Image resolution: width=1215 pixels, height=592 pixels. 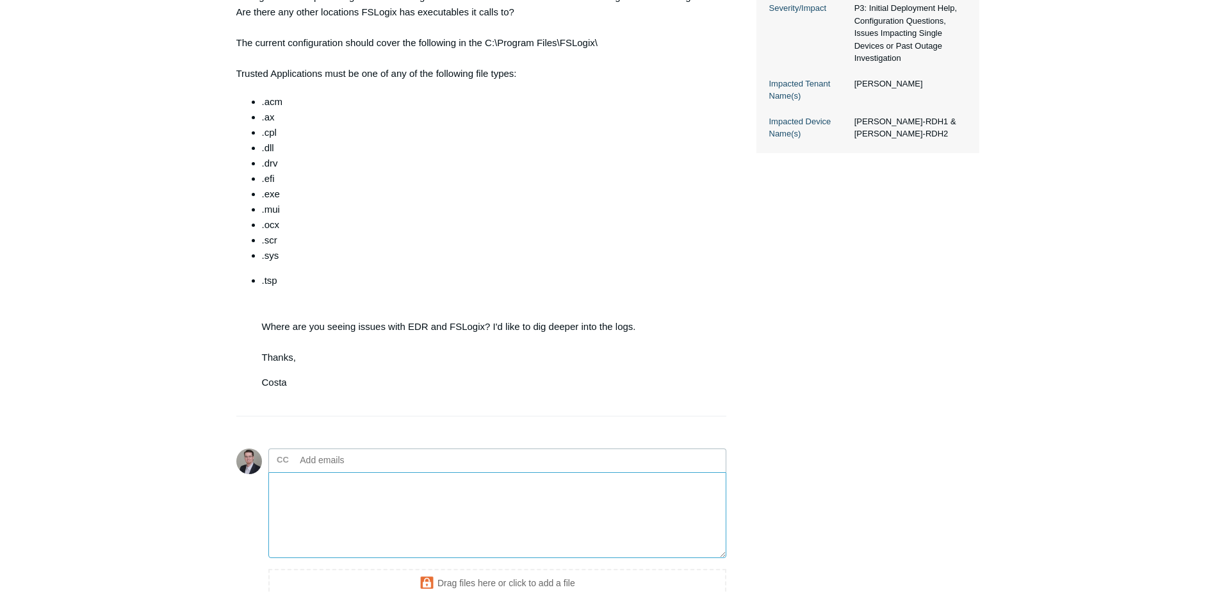 What do you see at coordinates (364, 460) in the screenshot?
I see `input: Add emails` at bounding box center [364, 460].